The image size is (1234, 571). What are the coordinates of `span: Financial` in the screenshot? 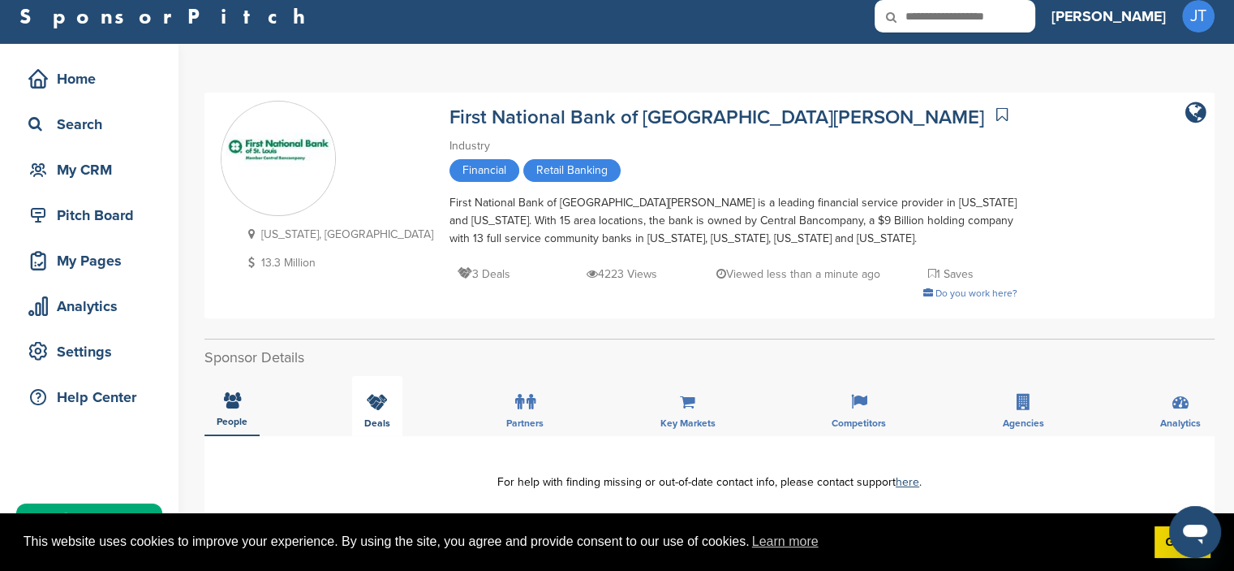 It's located at (484, 170).